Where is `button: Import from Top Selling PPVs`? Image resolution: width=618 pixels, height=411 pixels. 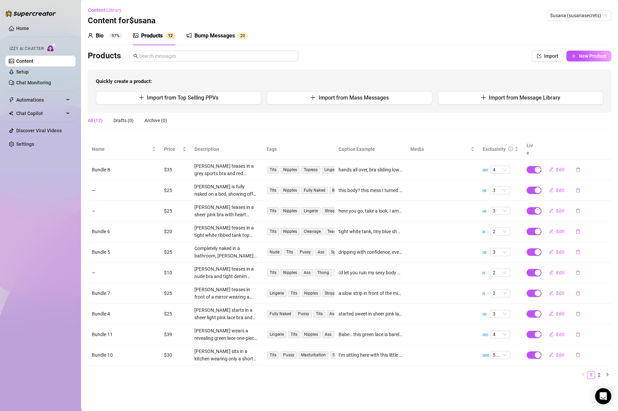
button: Import from Top Selling PPVs is located at coordinates (178, 98).